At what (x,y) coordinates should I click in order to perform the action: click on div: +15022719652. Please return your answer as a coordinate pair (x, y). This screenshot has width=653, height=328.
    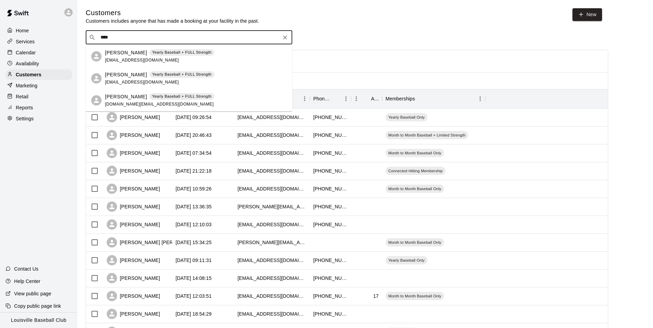
    Looking at the image, I should click on (330, 189).